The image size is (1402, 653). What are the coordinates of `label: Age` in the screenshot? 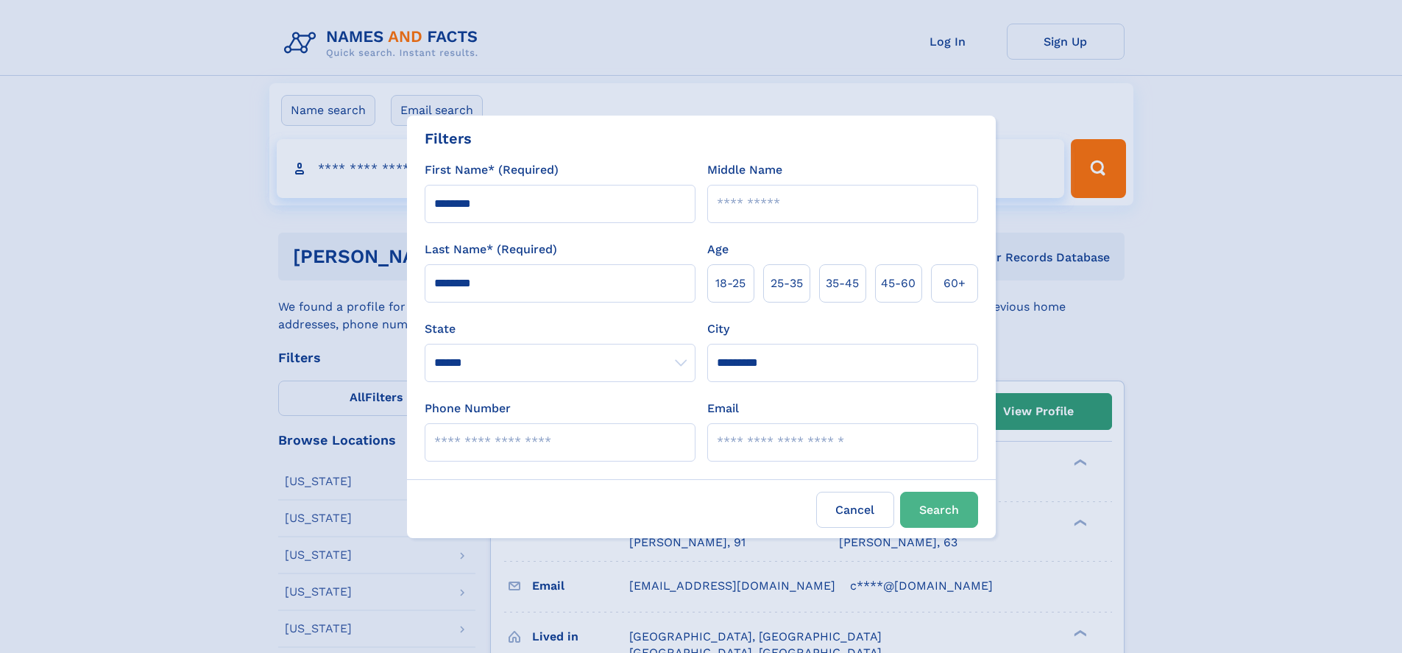 It's located at (717, 249).